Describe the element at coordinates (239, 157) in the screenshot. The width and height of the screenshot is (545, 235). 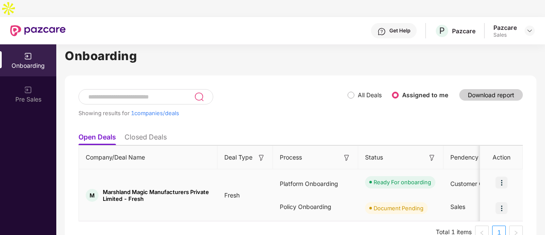
I see `span: Deal Type` at that location.